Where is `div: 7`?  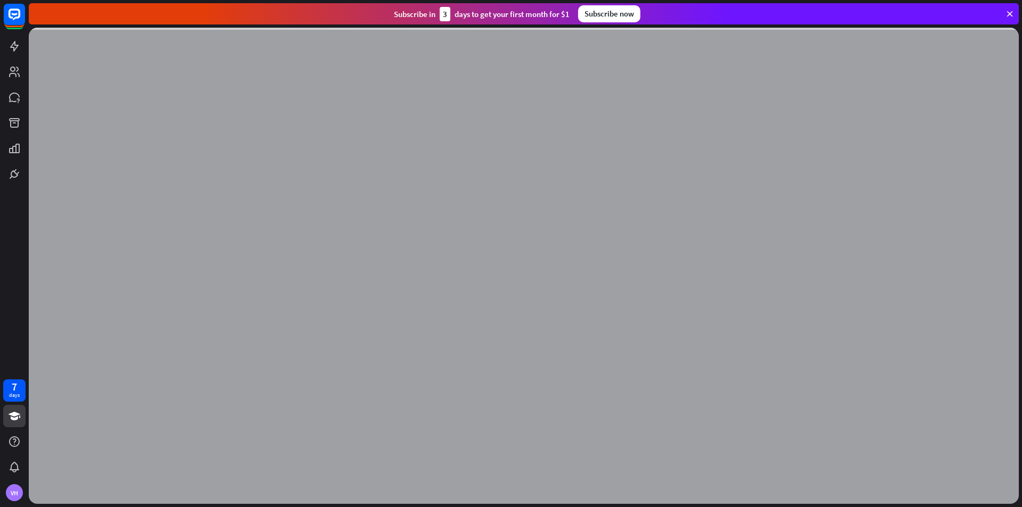 div: 7 is located at coordinates (14, 387).